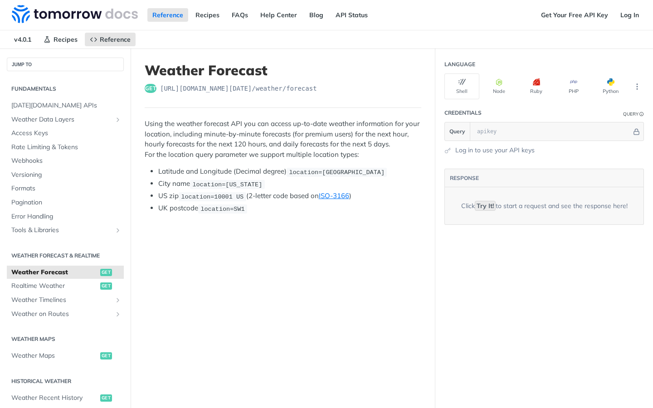 This screenshot has height=408, width=653. I want to click on div: Query, so click(631, 114).